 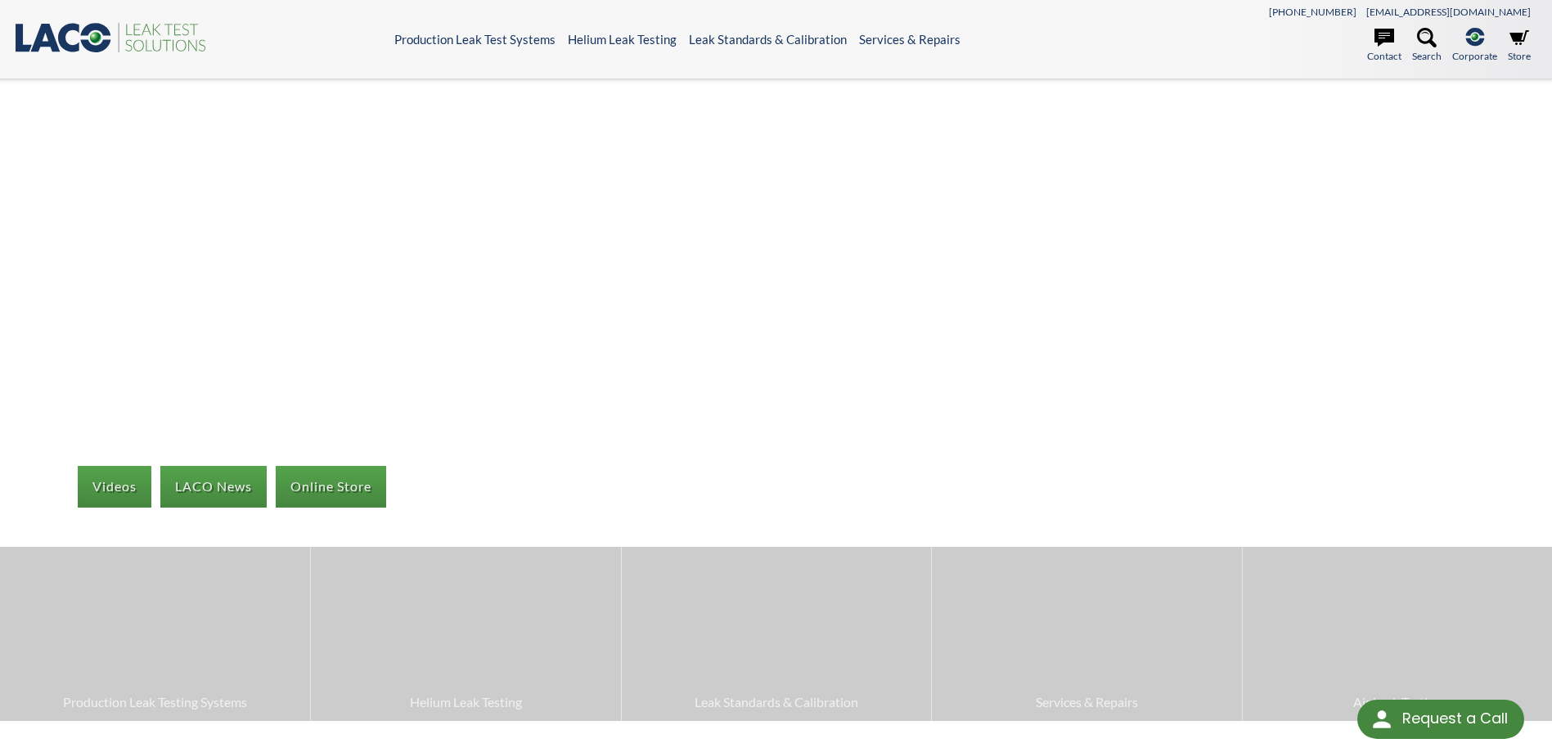 What do you see at coordinates (465, 703) in the screenshot?
I see `span: Helium Leak Testing` at bounding box center [465, 703].